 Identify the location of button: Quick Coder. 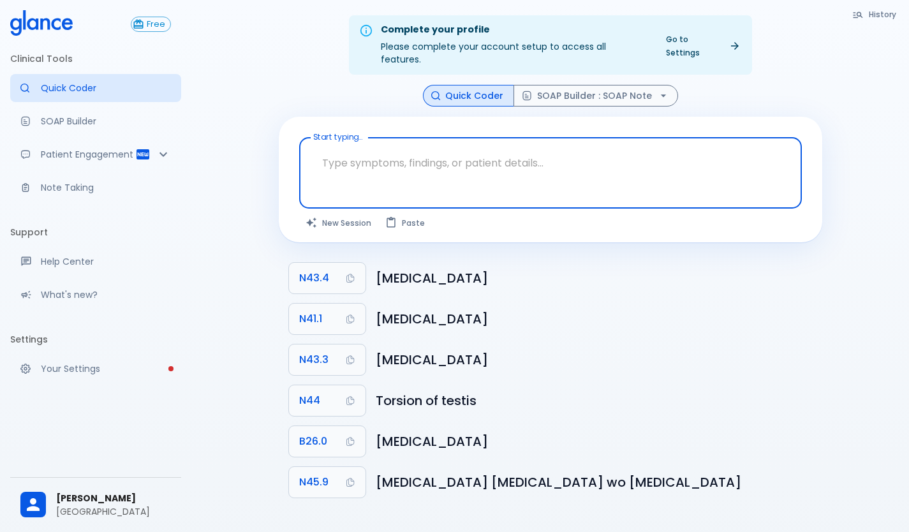
(468, 96).